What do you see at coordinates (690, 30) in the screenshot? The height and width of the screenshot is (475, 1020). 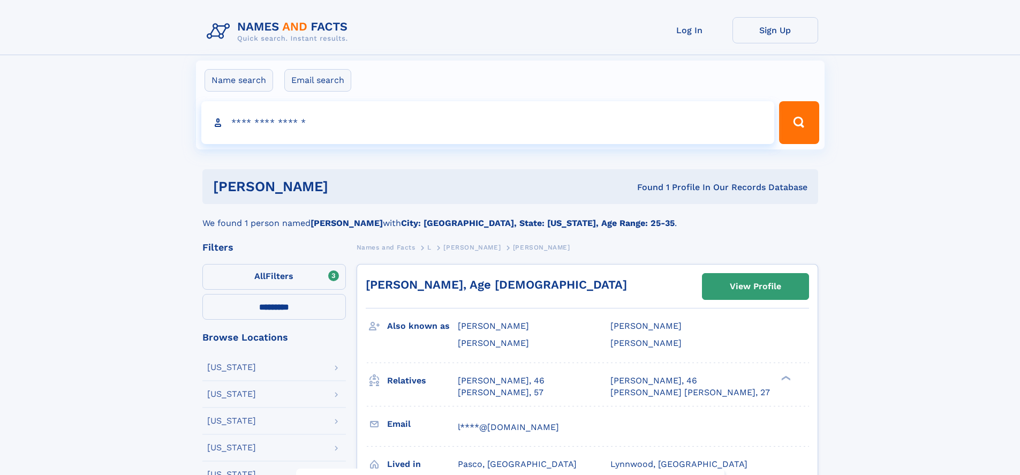 I see `a: Log In` at bounding box center [690, 30].